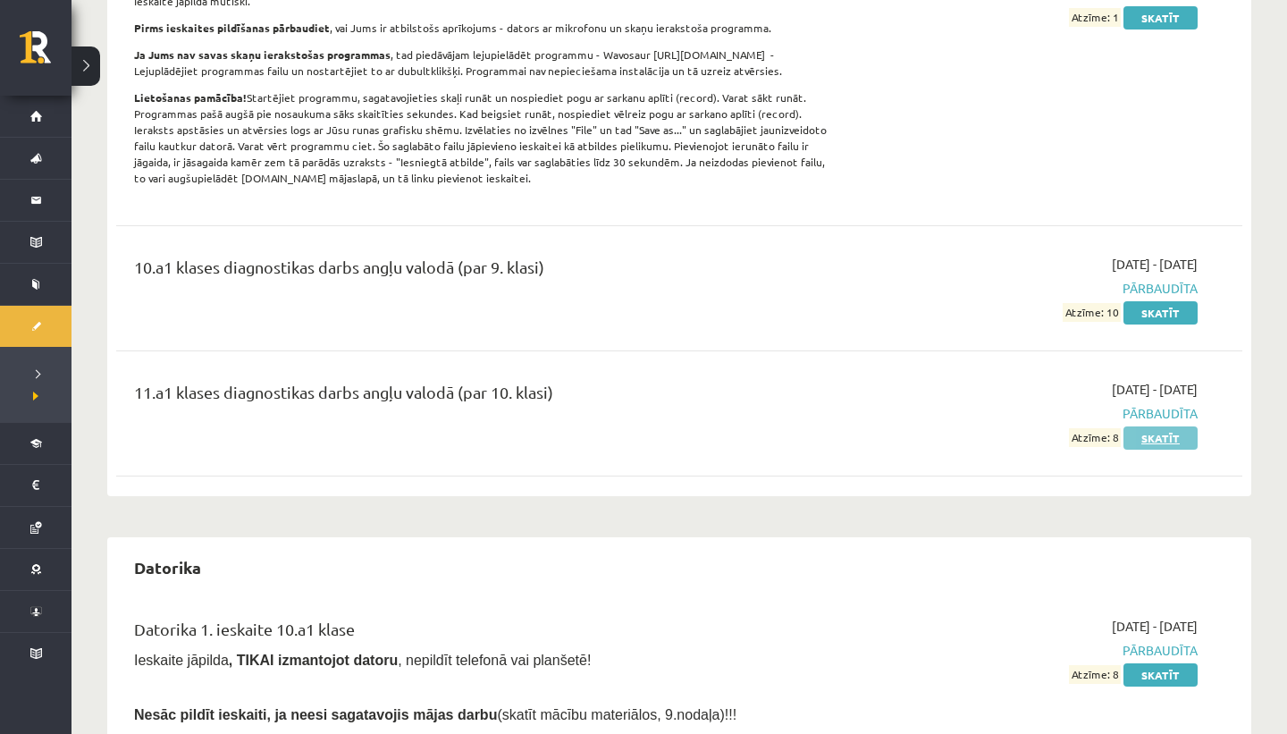  What do you see at coordinates (1092, 312) in the screenshot?
I see `span: Atzīme: 10` at bounding box center [1092, 312].